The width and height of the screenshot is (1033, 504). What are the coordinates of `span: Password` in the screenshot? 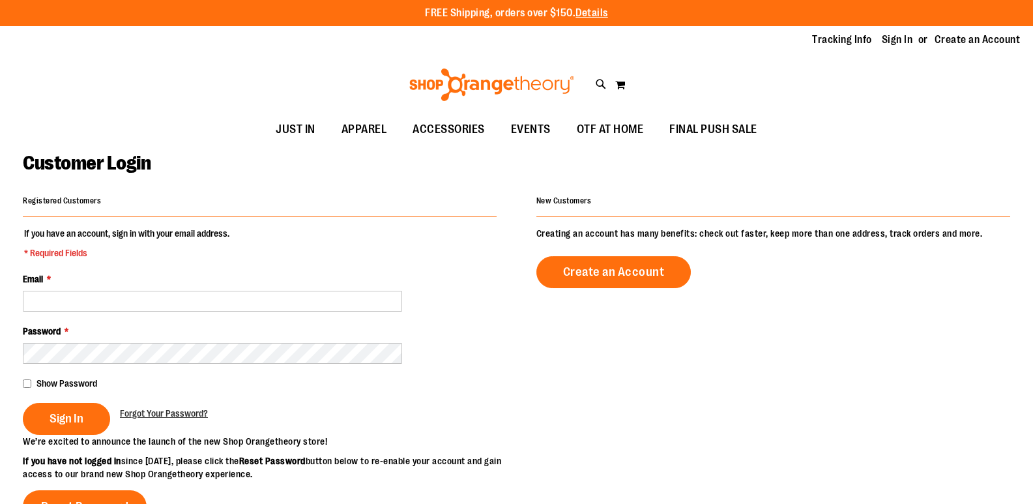 It's located at (42, 331).